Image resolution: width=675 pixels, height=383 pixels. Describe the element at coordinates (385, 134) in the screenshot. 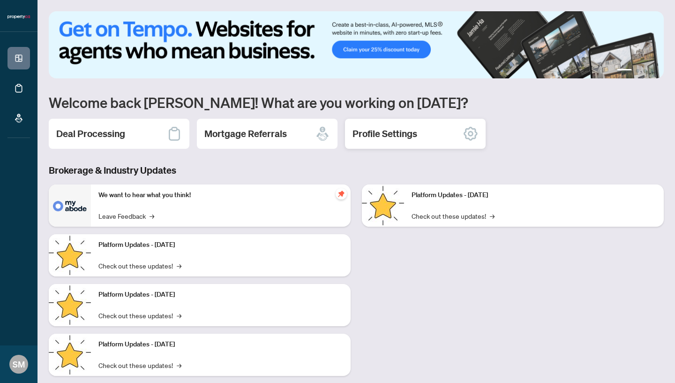

I see `h2: Profile Settings` at that location.